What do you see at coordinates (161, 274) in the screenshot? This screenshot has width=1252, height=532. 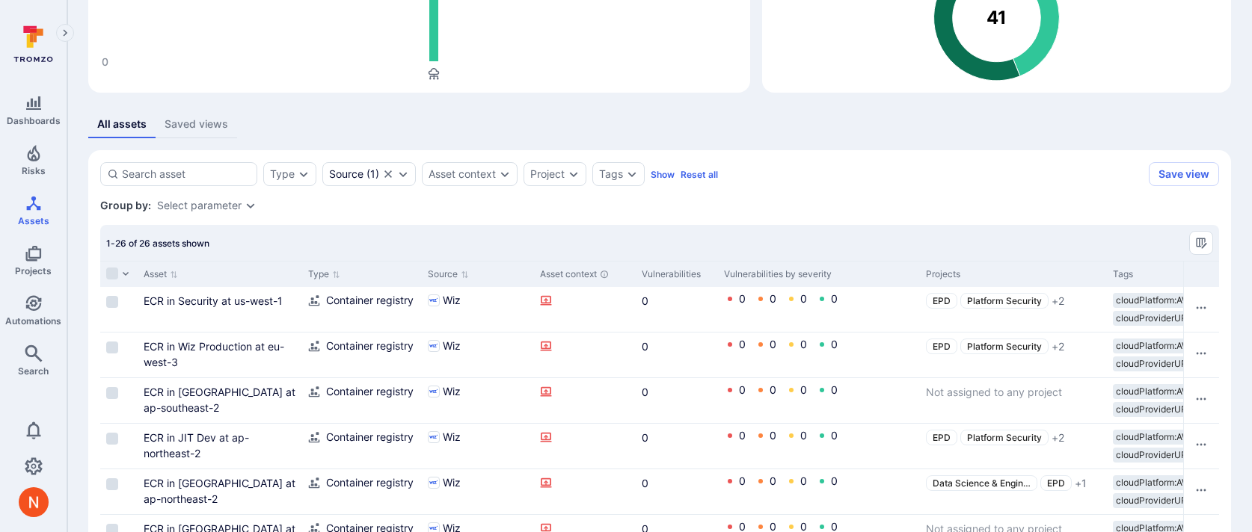 I see `button: Sort by Asset` at bounding box center [161, 274].